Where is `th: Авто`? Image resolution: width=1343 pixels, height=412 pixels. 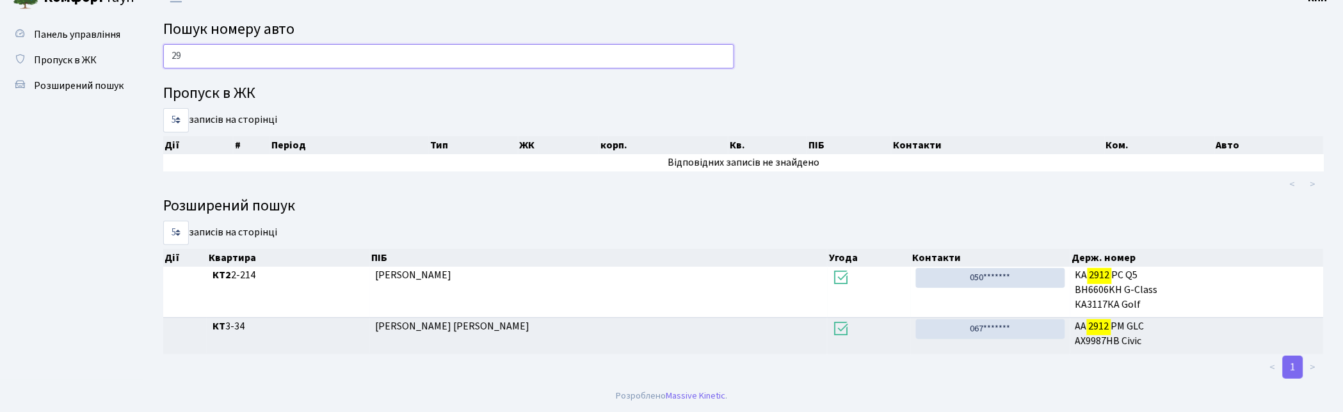
th: Авто is located at coordinates (1270, 145).